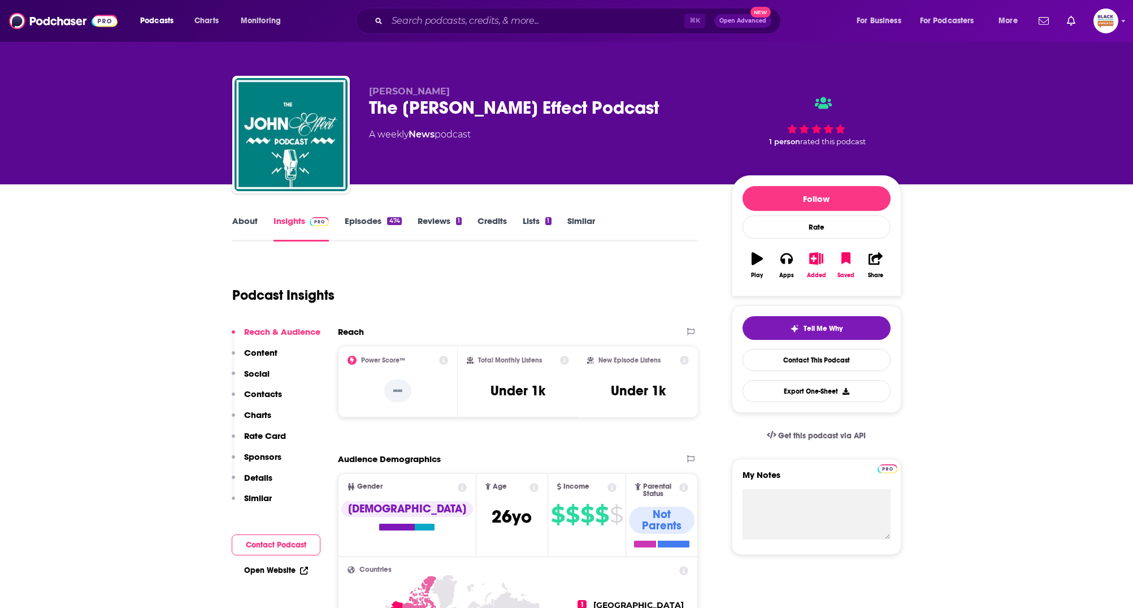  I want to click on h2: Power Score™, so click(383, 360).